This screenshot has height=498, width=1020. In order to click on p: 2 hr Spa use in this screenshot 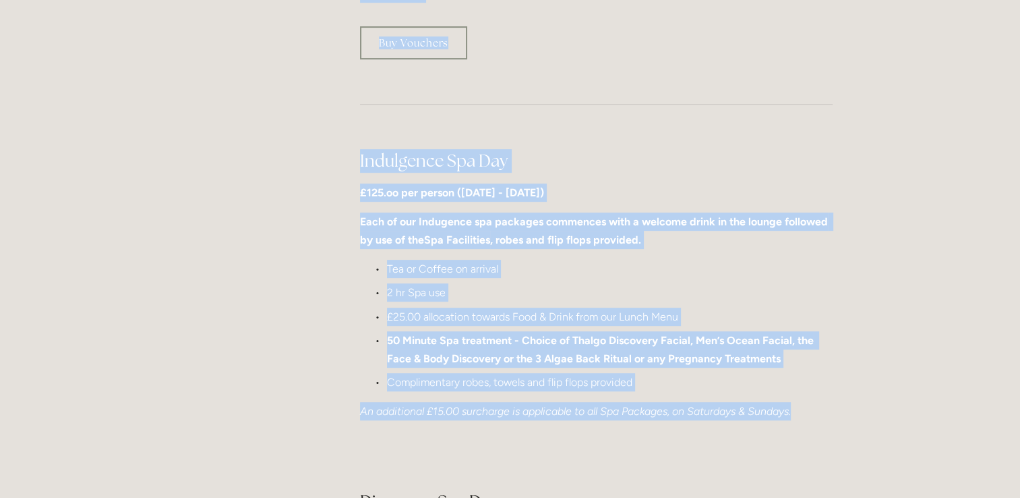, I will do `click(610, 292)`.